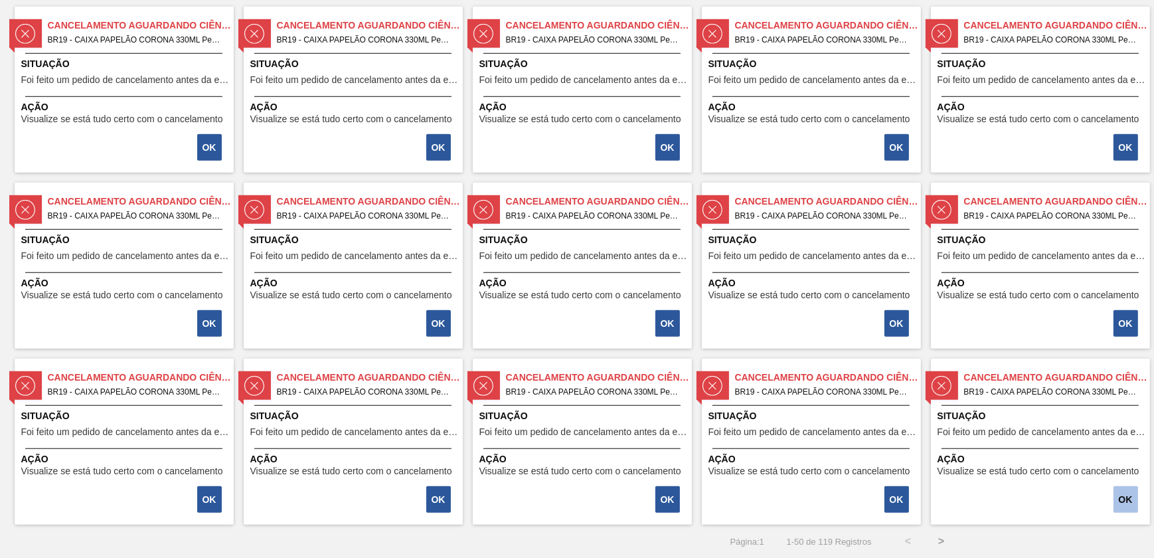 This screenshot has width=1154, height=558. Describe the element at coordinates (823, 216) in the screenshot. I see `span: BR19 - CAIXA PAPELÃO CORONA 330ML Pedido - 1600057` at that location.